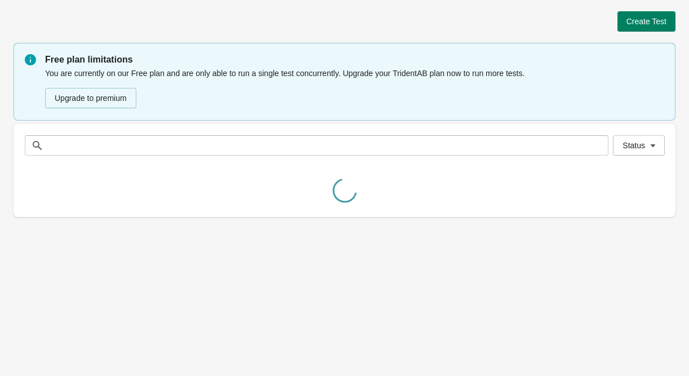 The width and height of the screenshot is (689, 376). Describe the element at coordinates (639, 145) in the screenshot. I see `button: Status` at that location.